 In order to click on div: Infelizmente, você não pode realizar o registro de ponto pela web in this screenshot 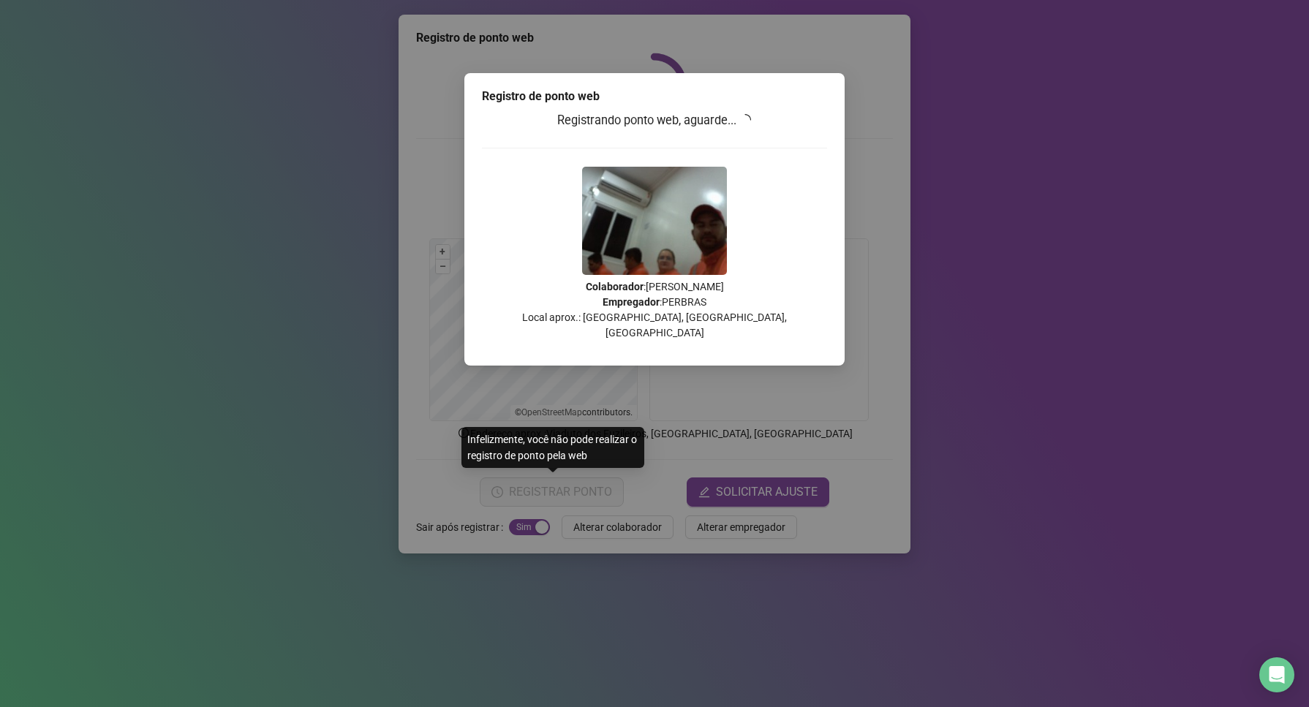, I will do `click(553, 448)`.